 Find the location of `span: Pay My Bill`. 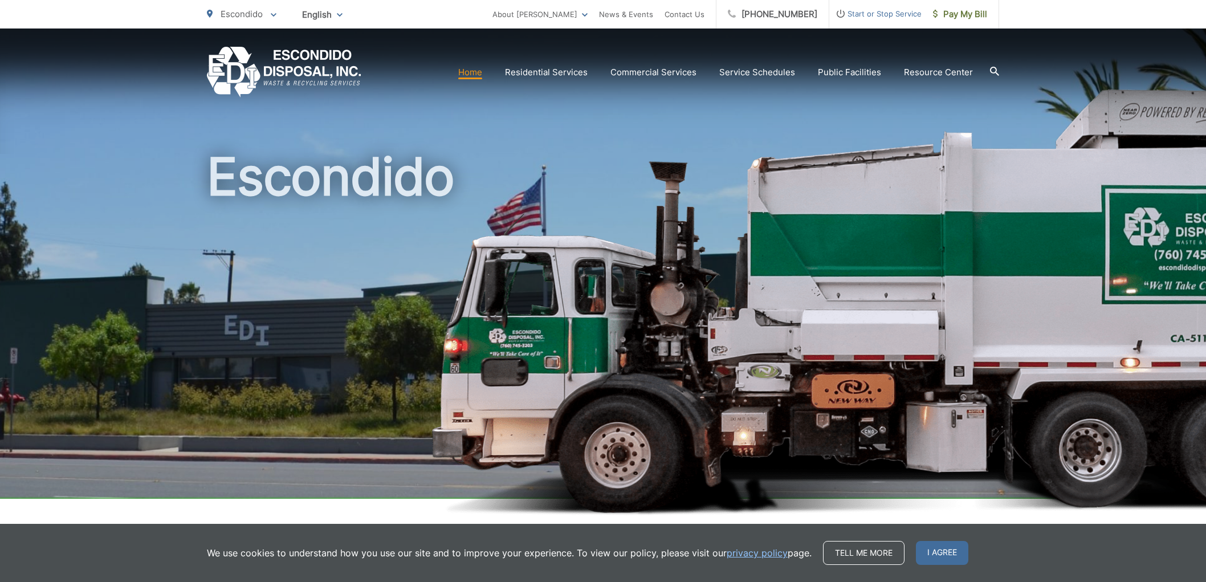

span: Pay My Bill is located at coordinates (960, 14).